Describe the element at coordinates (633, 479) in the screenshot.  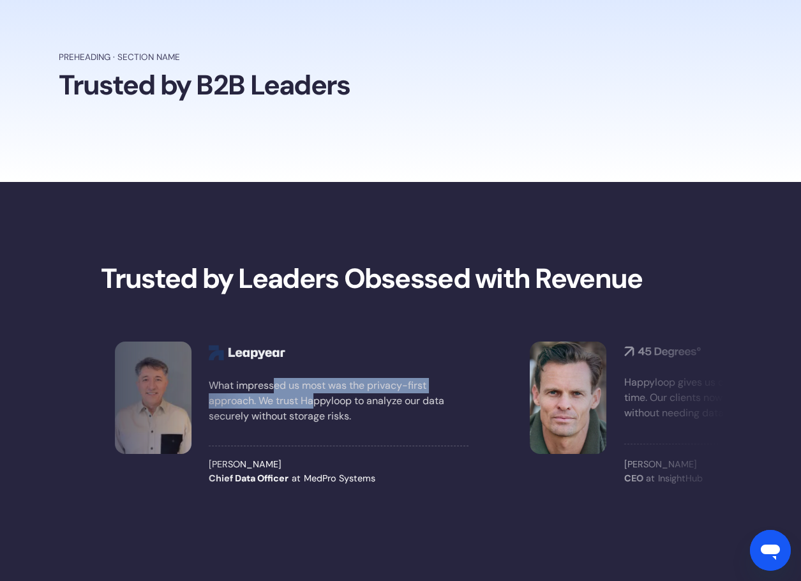
I see `div: CEO` at that location.